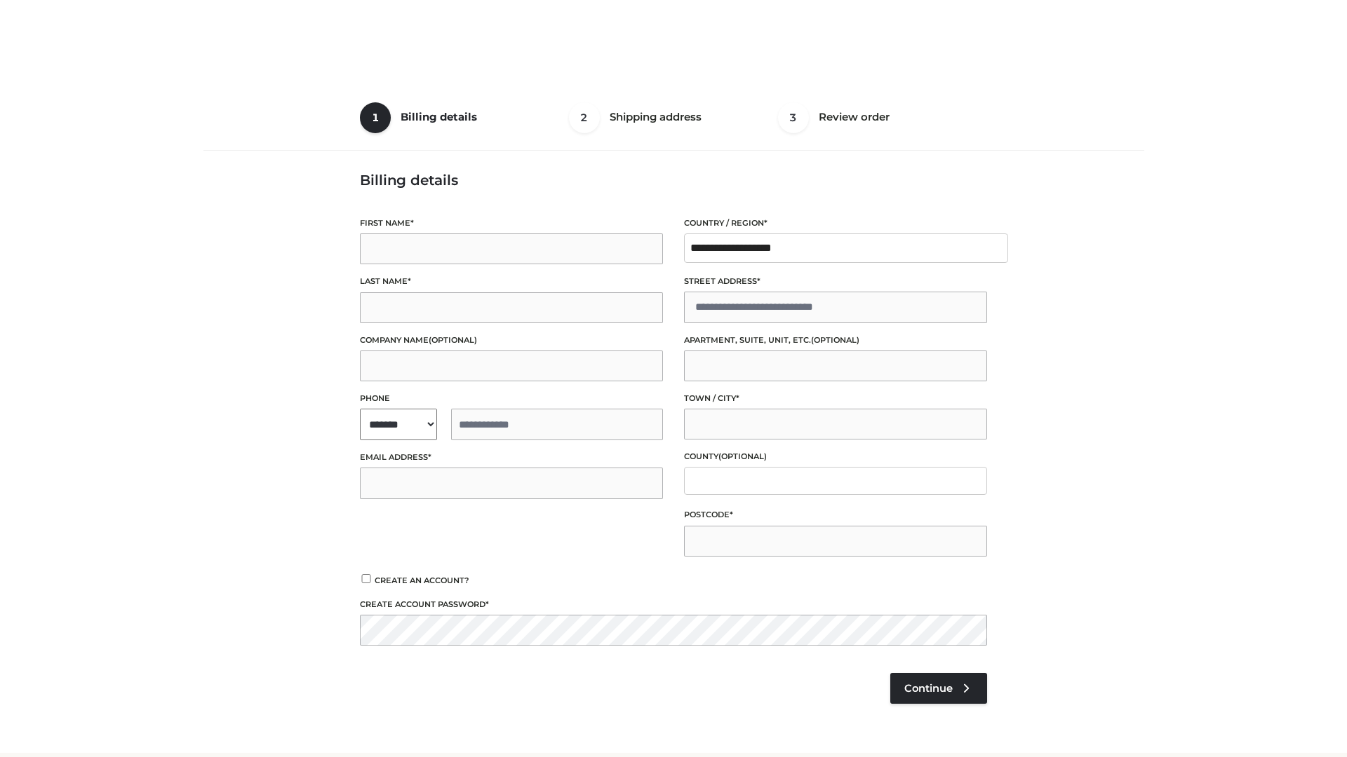 The height and width of the screenshot is (757, 1347). I want to click on label: Postcode, so click(835, 515).